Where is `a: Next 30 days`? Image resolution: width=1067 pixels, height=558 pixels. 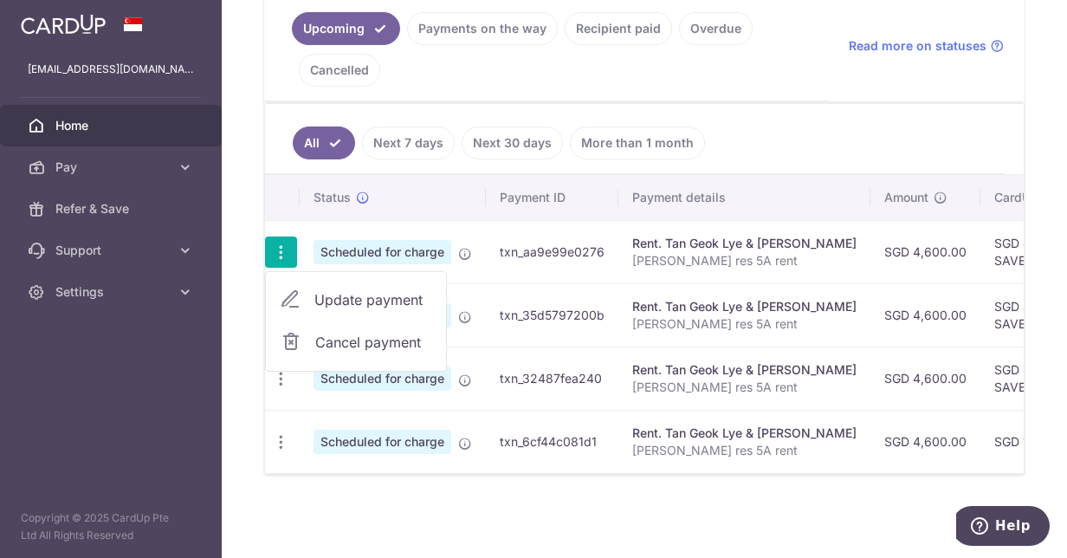
a: Next 30 days is located at coordinates (512, 143).